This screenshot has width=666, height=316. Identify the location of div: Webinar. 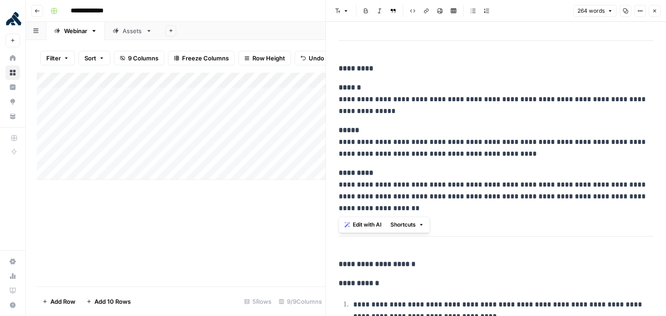
(75, 31).